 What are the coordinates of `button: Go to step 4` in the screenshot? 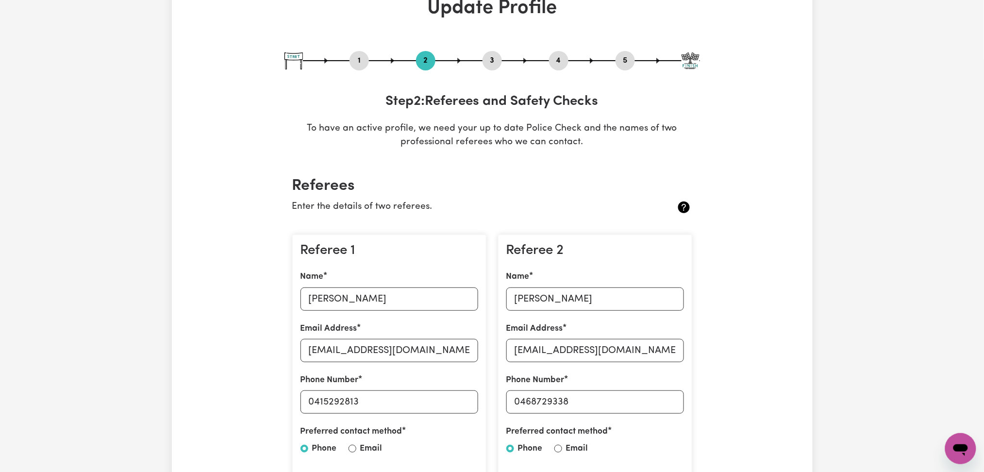 It's located at (559, 61).